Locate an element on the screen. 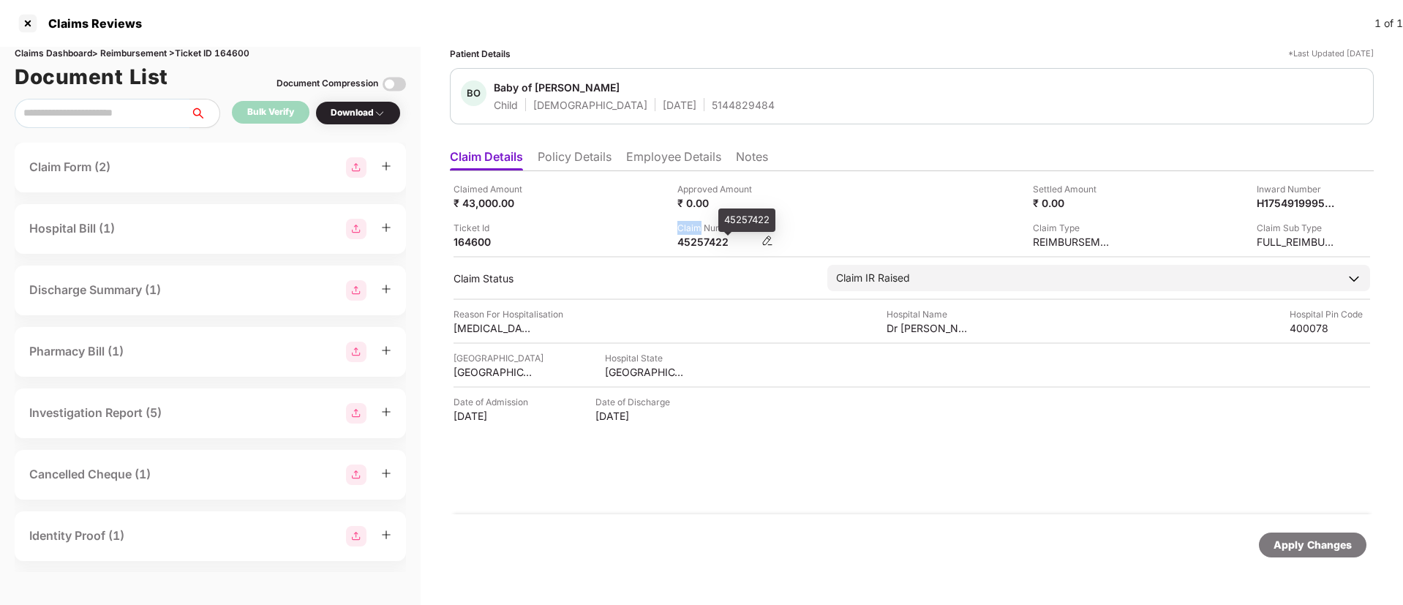 This screenshot has width=1403, height=605. div: Pharmacy Bill (1) is located at coordinates (76, 351).